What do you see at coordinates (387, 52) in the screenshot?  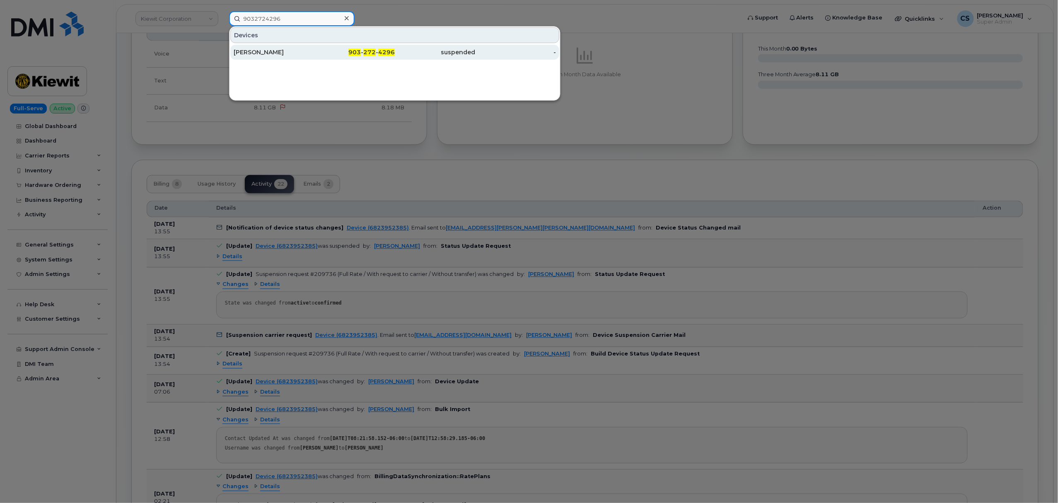 I see `span: 4296` at bounding box center [387, 52].